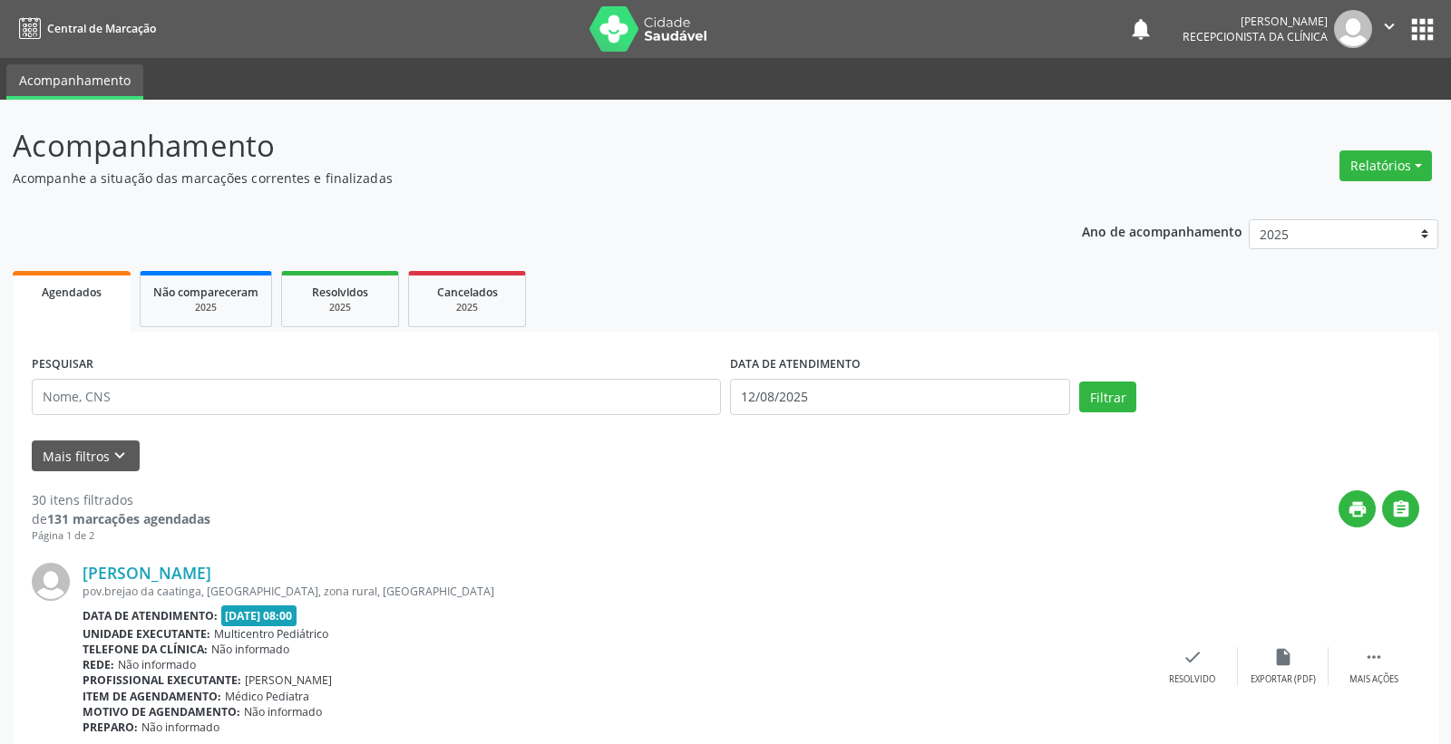 The width and height of the screenshot is (1451, 744). Describe the element at coordinates (102, 28) in the screenshot. I see `span: Central de Marcação` at that location.